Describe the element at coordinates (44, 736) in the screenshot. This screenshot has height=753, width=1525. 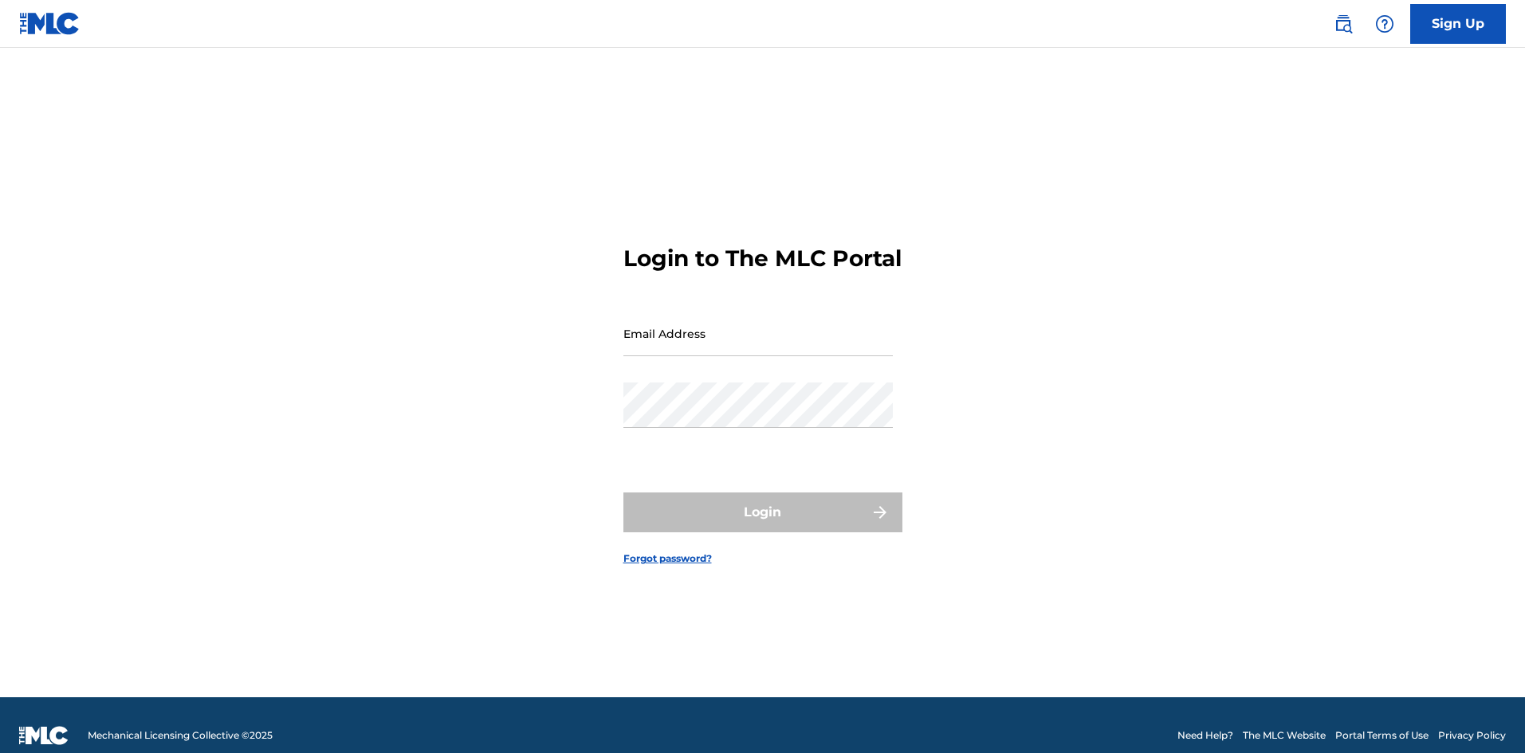
I see `img: logo` at that location.